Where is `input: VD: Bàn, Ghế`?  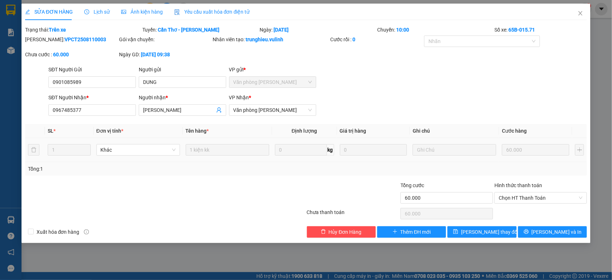
input: VD: Bàn, Ghế is located at coordinates (227, 150).